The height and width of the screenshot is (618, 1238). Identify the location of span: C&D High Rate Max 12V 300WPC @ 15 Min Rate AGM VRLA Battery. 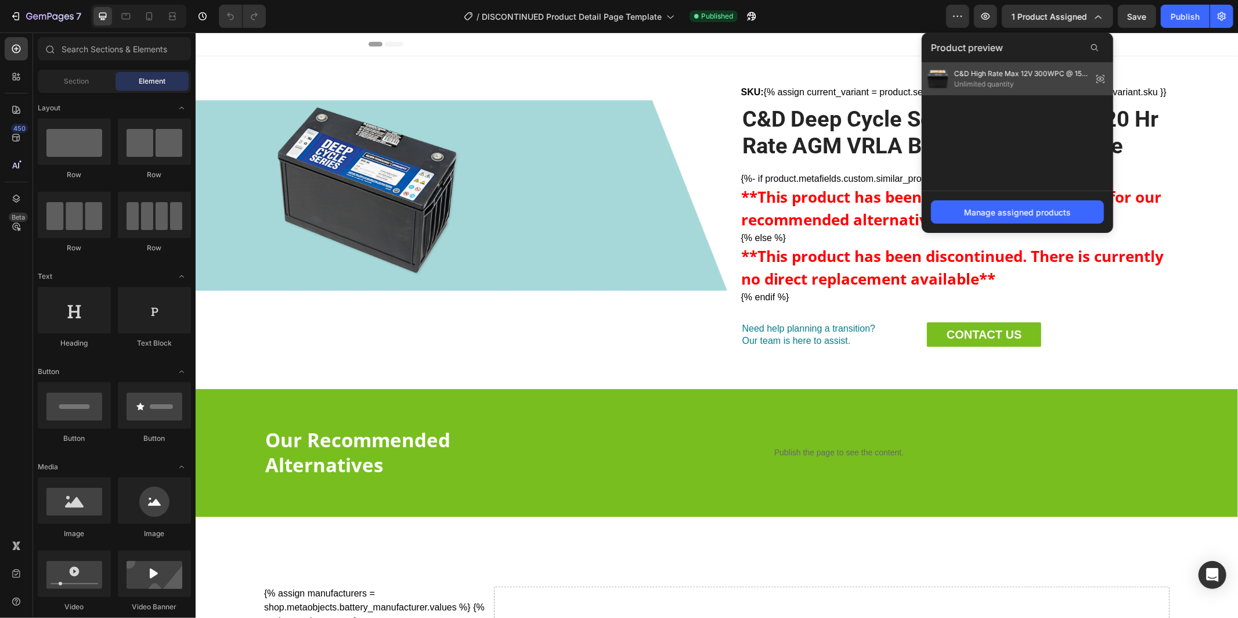
(1021, 74).